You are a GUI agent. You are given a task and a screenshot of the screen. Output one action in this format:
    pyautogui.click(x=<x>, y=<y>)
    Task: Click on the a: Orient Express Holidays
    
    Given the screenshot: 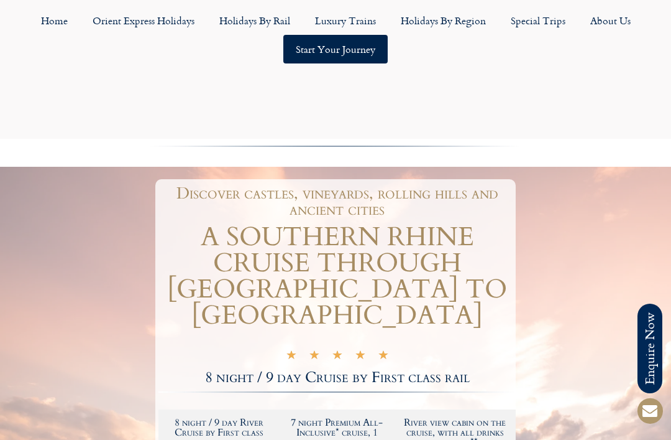 What is the action you would take?
    pyautogui.click(x=144, y=21)
    